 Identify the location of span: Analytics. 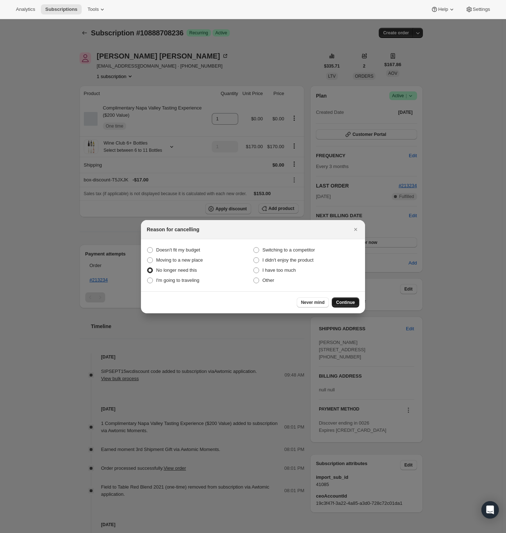
(25, 9).